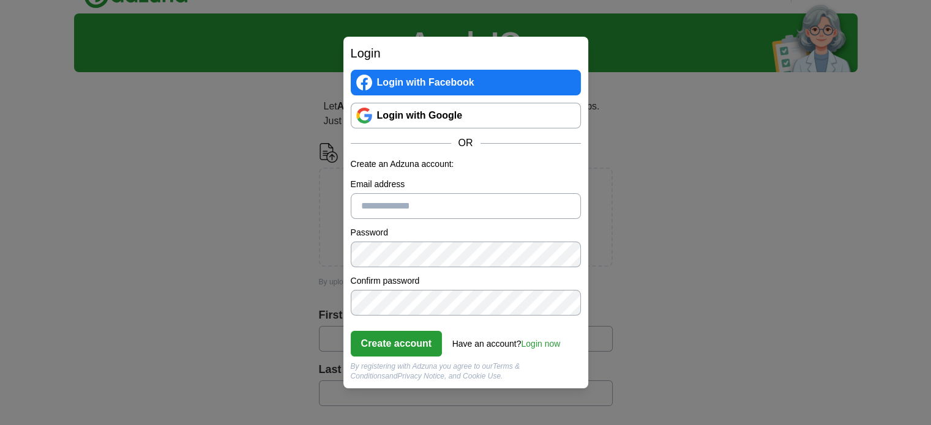 This screenshot has width=931, height=425. I want to click on button: Create account, so click(397, 344).